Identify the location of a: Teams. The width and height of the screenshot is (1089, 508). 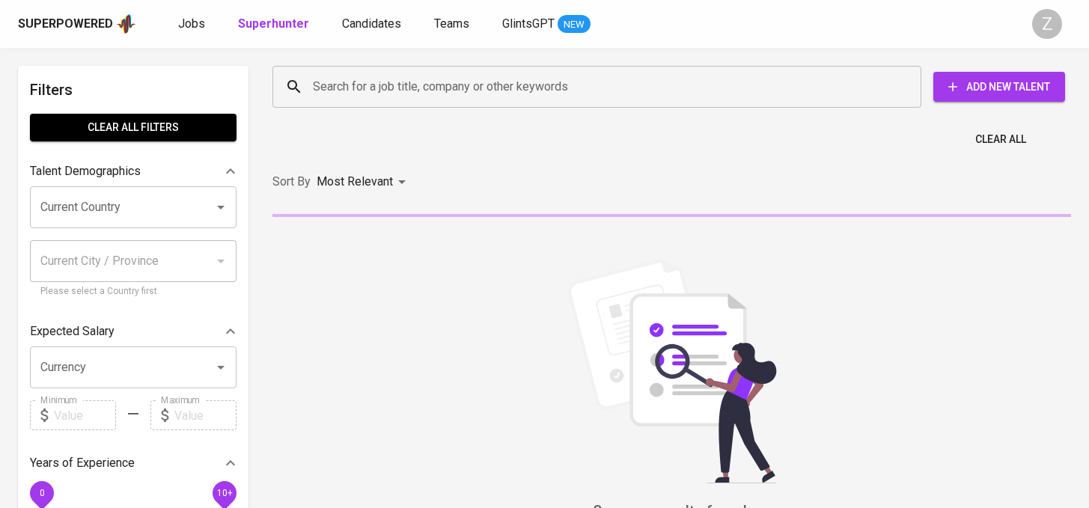
(453, 24).